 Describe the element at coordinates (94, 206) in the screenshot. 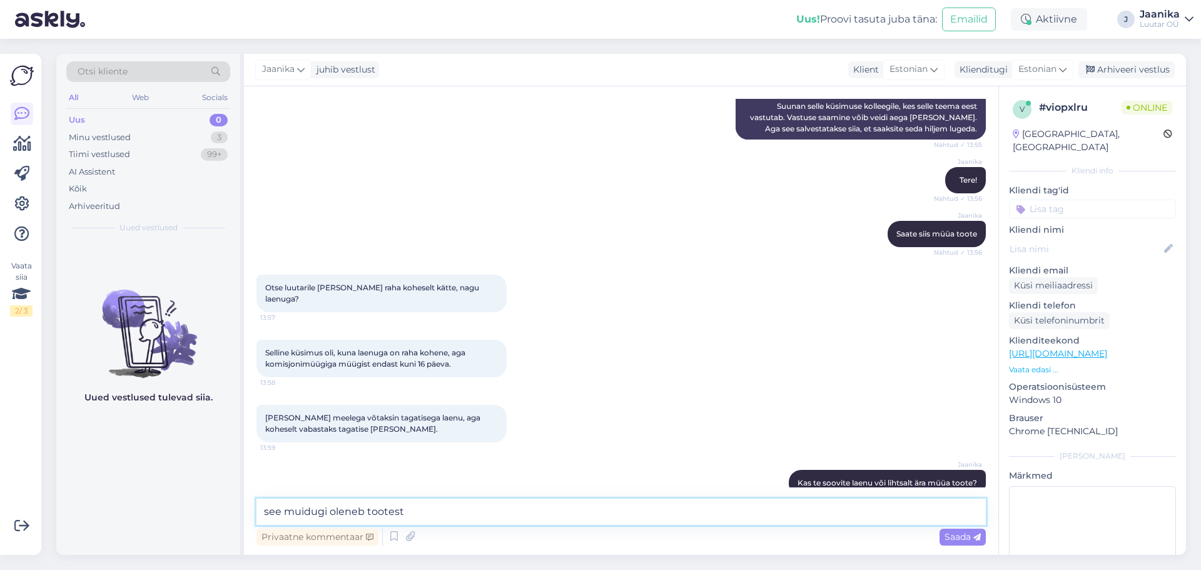

I see `div: Arhiveeritud` at that location.